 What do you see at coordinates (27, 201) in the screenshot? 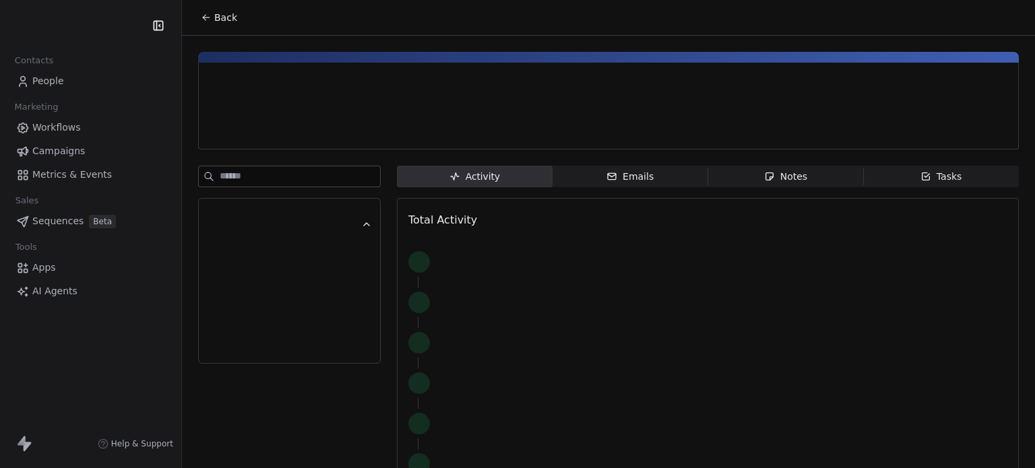
I see `span: Sales` at bounding box center [27, 201].